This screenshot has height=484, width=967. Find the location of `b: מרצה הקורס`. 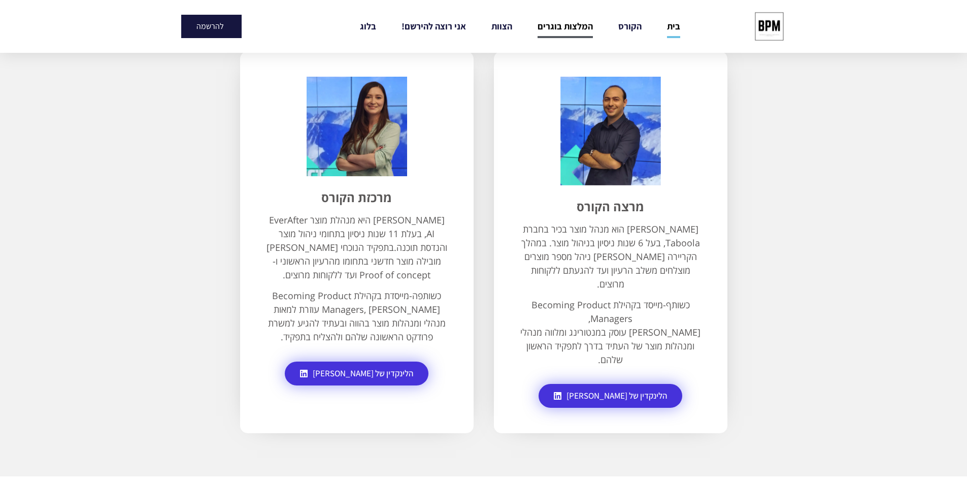

b: מרצה הקורס is located at coordinates (610, 206).